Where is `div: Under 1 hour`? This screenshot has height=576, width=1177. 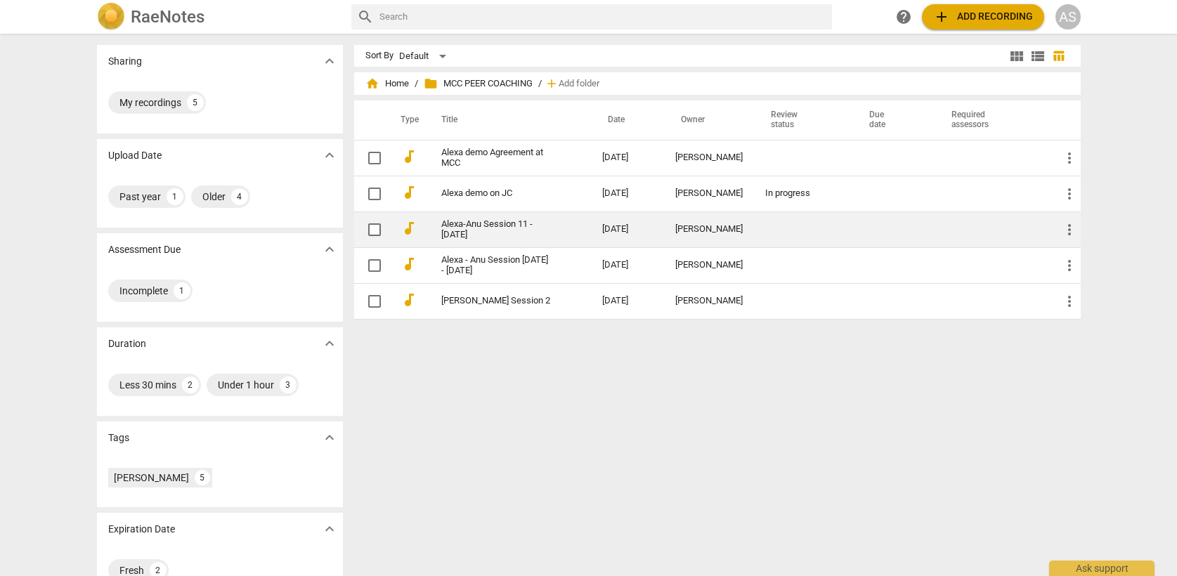
div: Under 1 hour is located at coordinates (246, 385).